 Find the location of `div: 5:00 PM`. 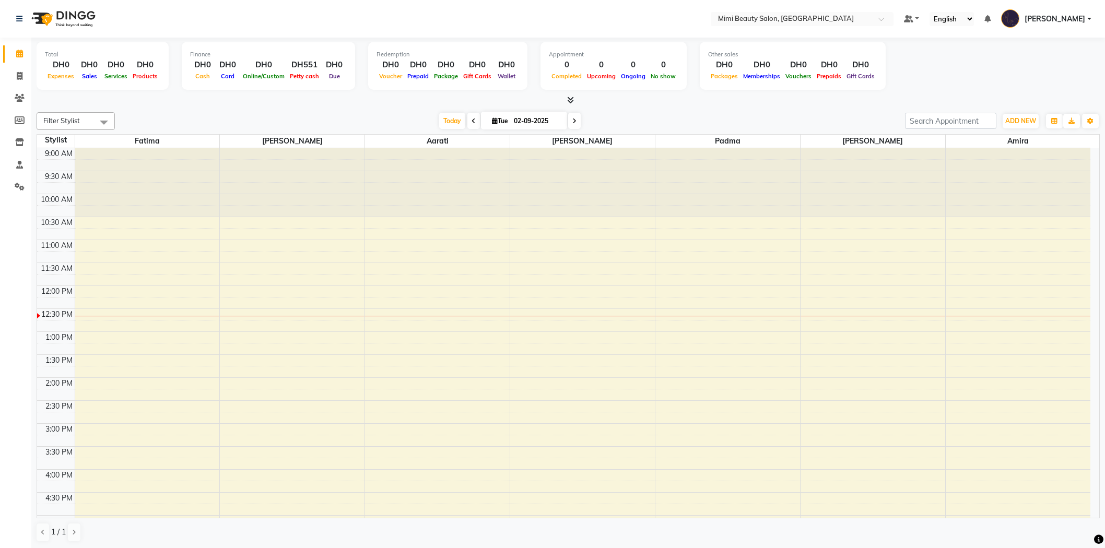

div: 5:00 PM is located at coordinates (59, 521).